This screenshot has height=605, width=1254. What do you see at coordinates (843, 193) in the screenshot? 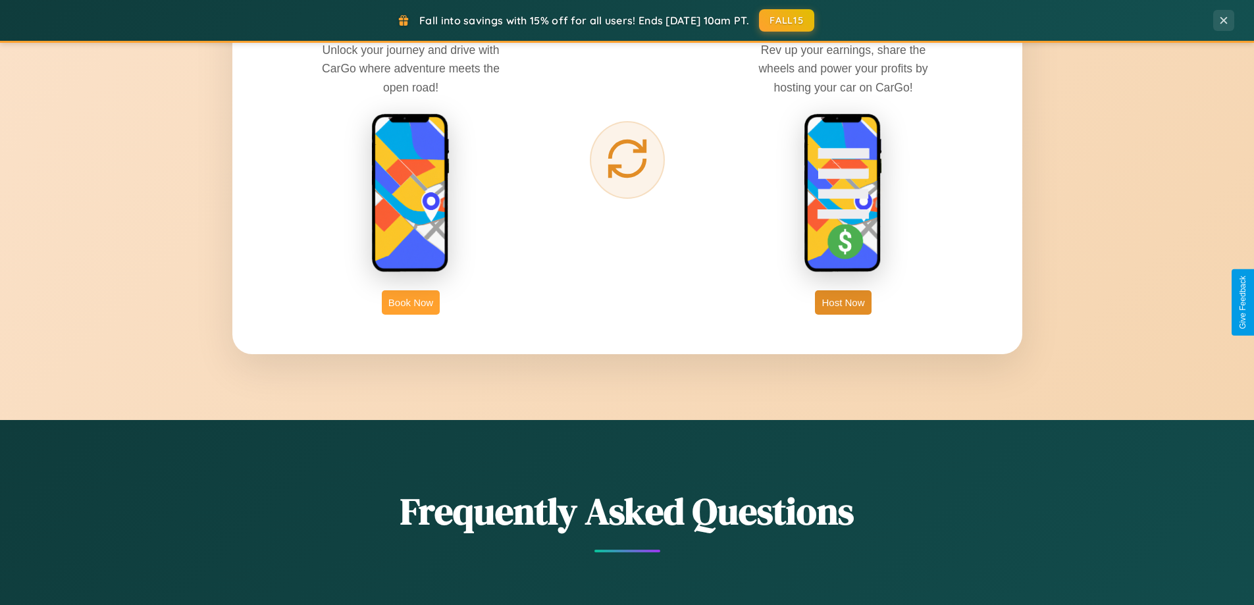
I see `img: host phone` at bounding box center [843, 193].